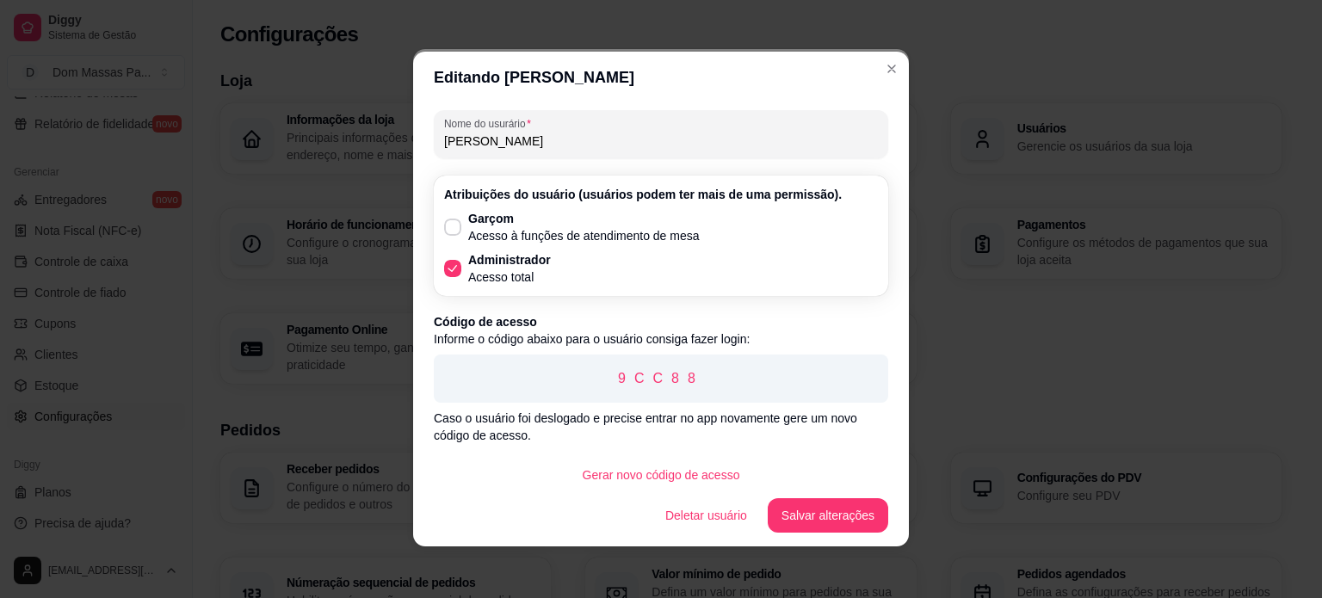 The width and height of the screenshot is (1322, 598). I want to click on p: Código de acesso, so click(661, 322).